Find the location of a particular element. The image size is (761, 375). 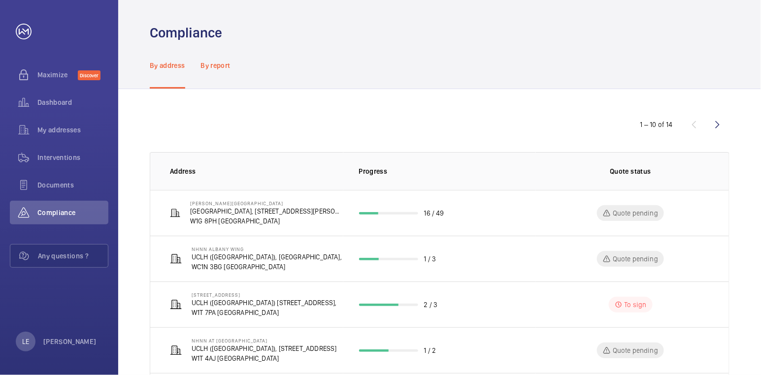

p: Quote status is located at coordinates (630, 171).